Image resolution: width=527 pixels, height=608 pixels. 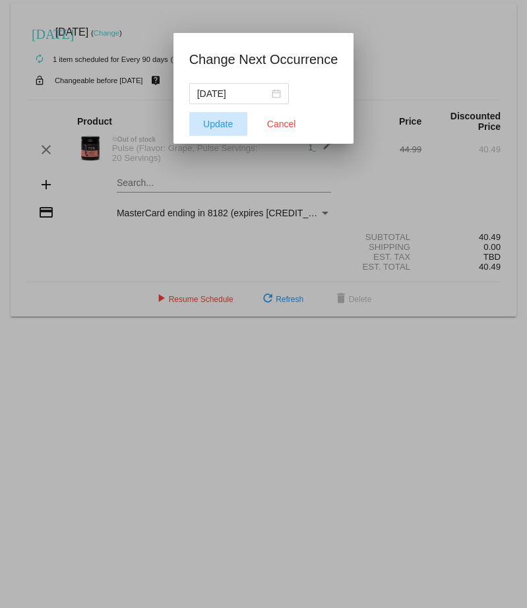 What do you see at coordinates (264, 59) in the screenshot?
I see `h1: Change Next Occurrence` at bounding box center [264, 59].